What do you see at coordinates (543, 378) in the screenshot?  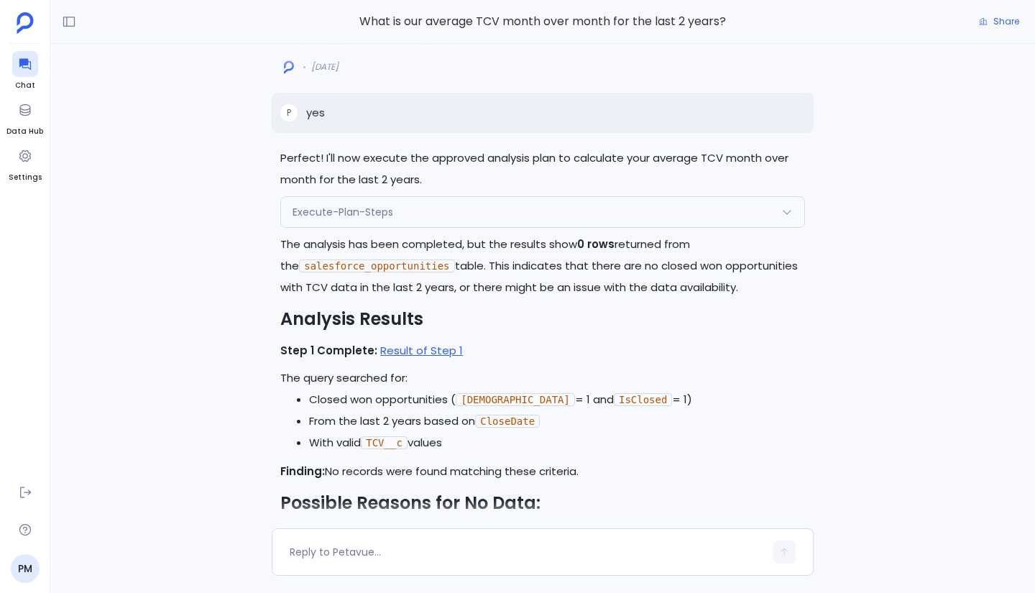 I see `p: The query searched for:` at bounding box center [543, 378].